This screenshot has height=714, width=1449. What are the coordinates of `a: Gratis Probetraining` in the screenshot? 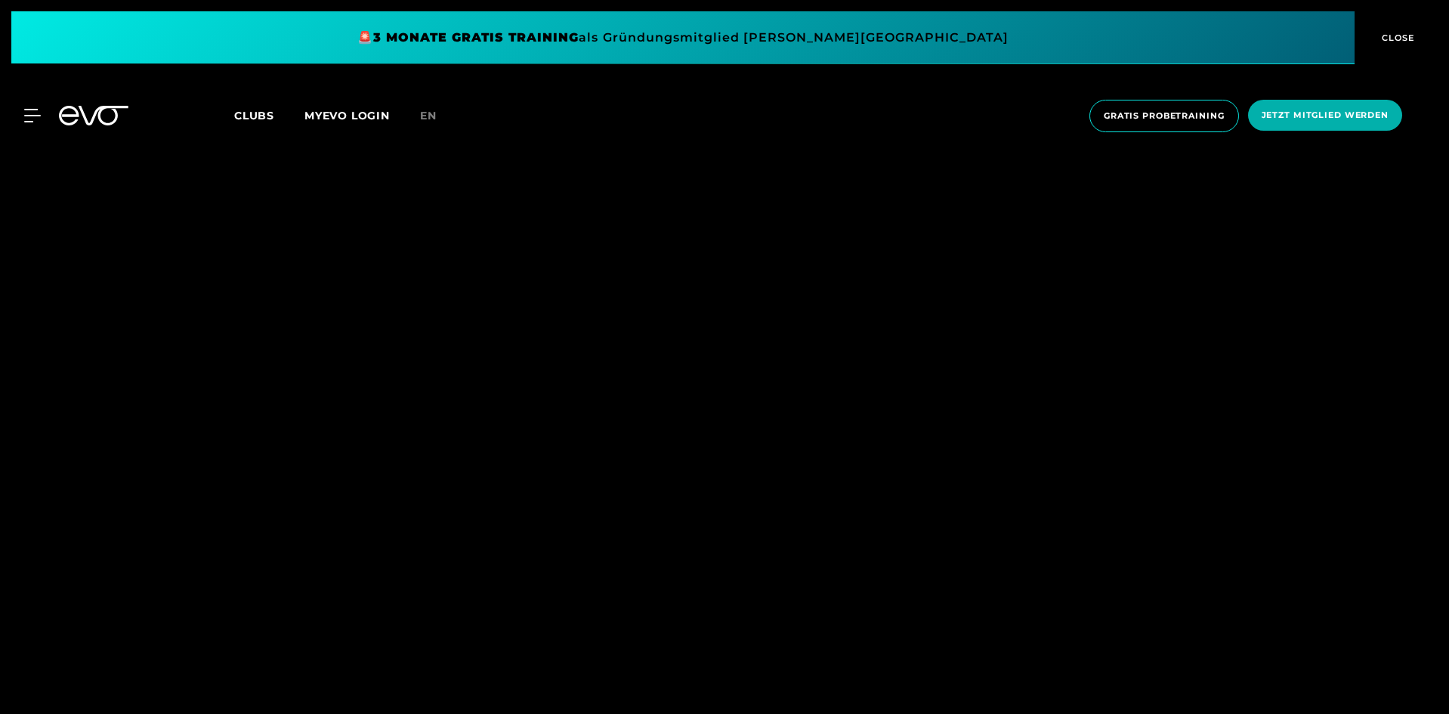 It's located at (1164, 116).